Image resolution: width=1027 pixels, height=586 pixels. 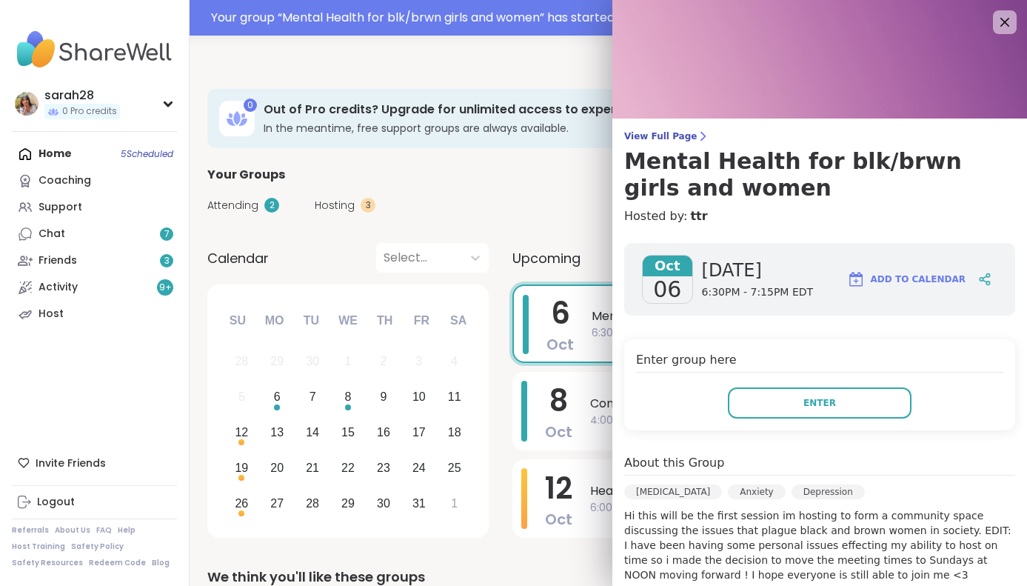 I want to click on span: 6:00PM - 7:00PM EDT, so click(x=786, y=507).